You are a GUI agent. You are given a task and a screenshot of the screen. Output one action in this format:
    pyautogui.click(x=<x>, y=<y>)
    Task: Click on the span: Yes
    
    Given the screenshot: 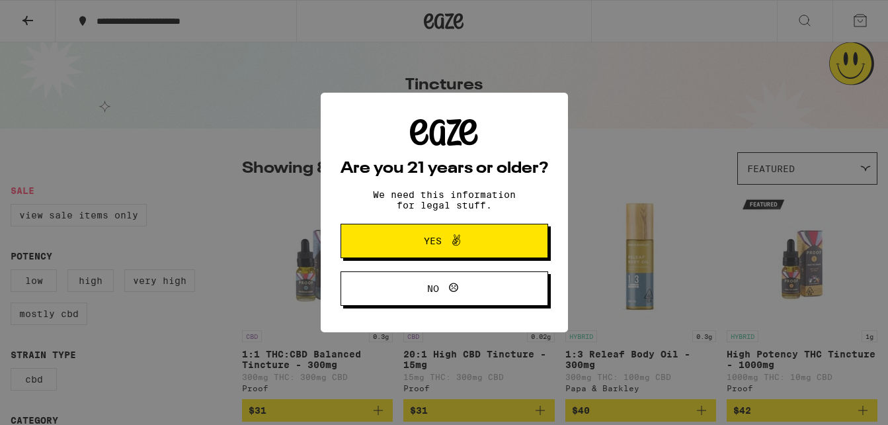 What is the action you would take?
    pyautogui.click(x=433, y=241)
    